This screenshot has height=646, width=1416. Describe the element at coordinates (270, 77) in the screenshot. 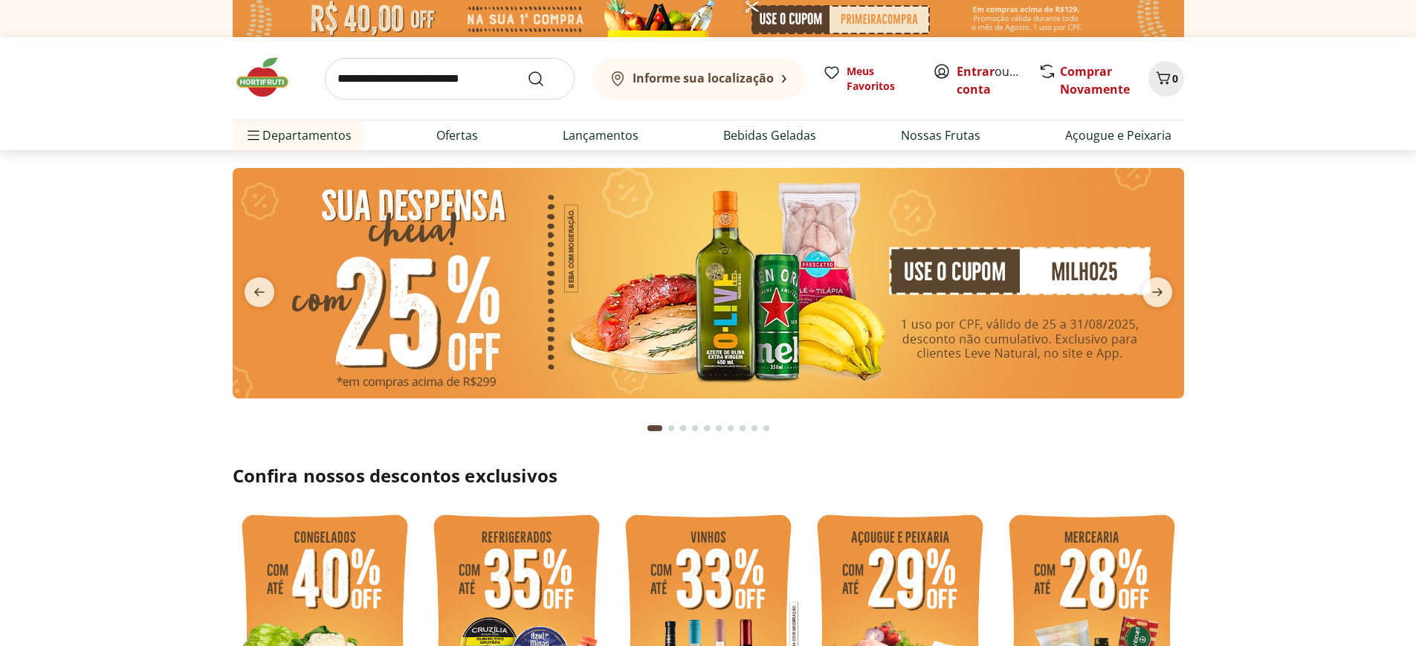

I see `img: Hortifruti` at that location.